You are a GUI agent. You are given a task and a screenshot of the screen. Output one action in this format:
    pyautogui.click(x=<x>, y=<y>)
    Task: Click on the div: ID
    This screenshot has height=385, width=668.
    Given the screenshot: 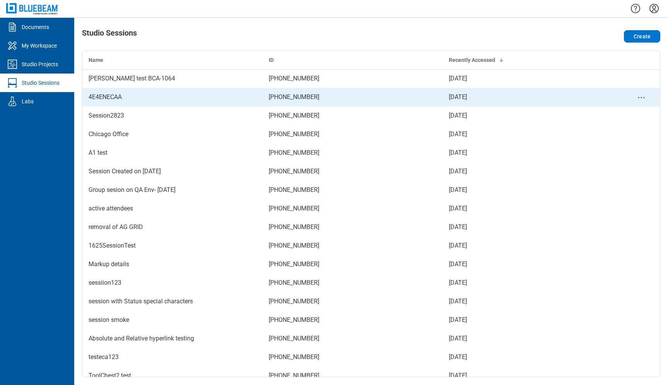 What is the action you would take?
    pyautogui.click(x=353, y=60)
    